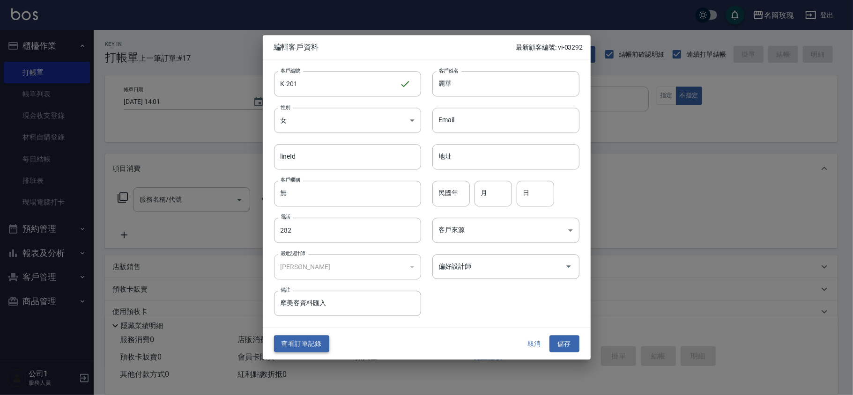  Describe the element at coordinates (285, 107) in the screenshot. I see `label: 性別` at that location.